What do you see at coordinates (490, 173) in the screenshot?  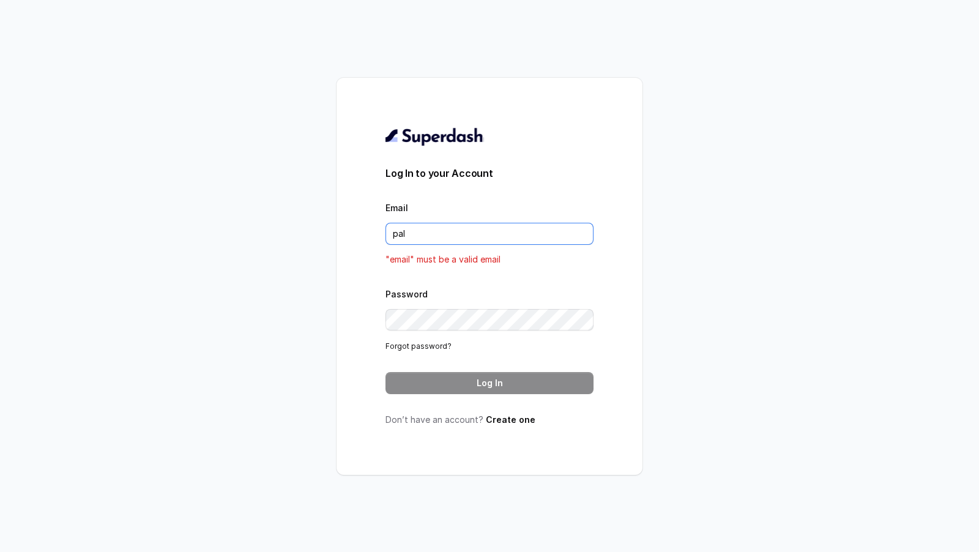 I see `h3: Log In to your Account` at bounding box center [490, 173].